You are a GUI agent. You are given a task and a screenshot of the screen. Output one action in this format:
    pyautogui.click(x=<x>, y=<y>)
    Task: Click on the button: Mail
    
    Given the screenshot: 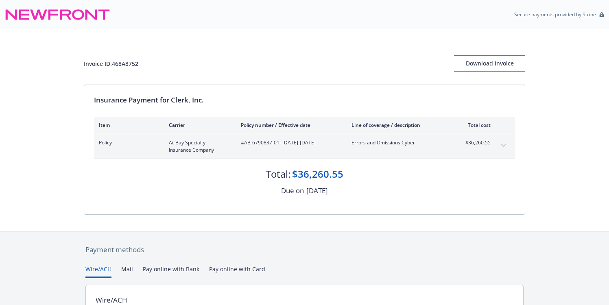 What is the action you would take?
    pyautogui.click(x=127, y=272)
    